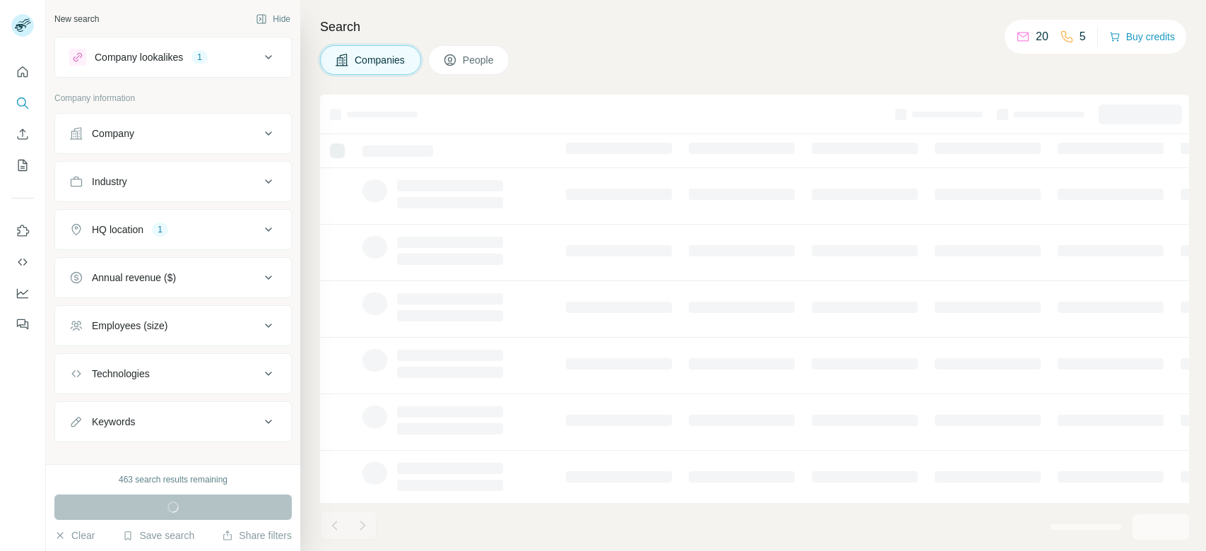 The image size is (1206, 551). Describe the element at coordinates (173, 182) in the screenshot. I see `button: Industry` at that location.